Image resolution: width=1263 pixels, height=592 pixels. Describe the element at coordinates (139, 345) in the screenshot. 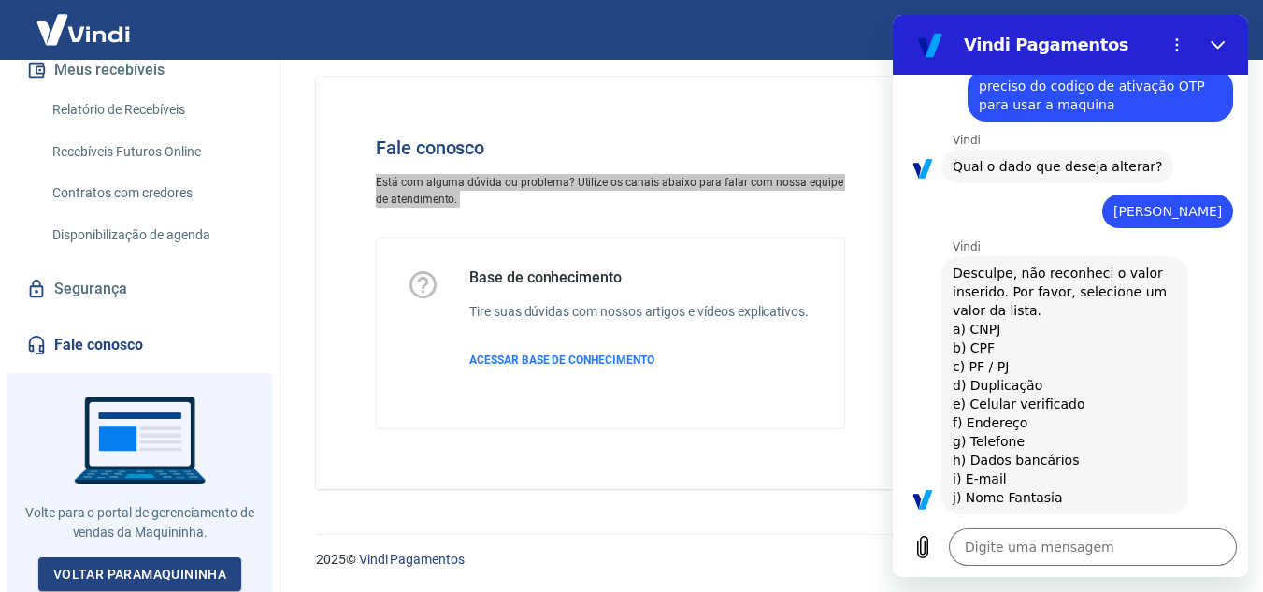

I see `a: Fale conosco` at that location.